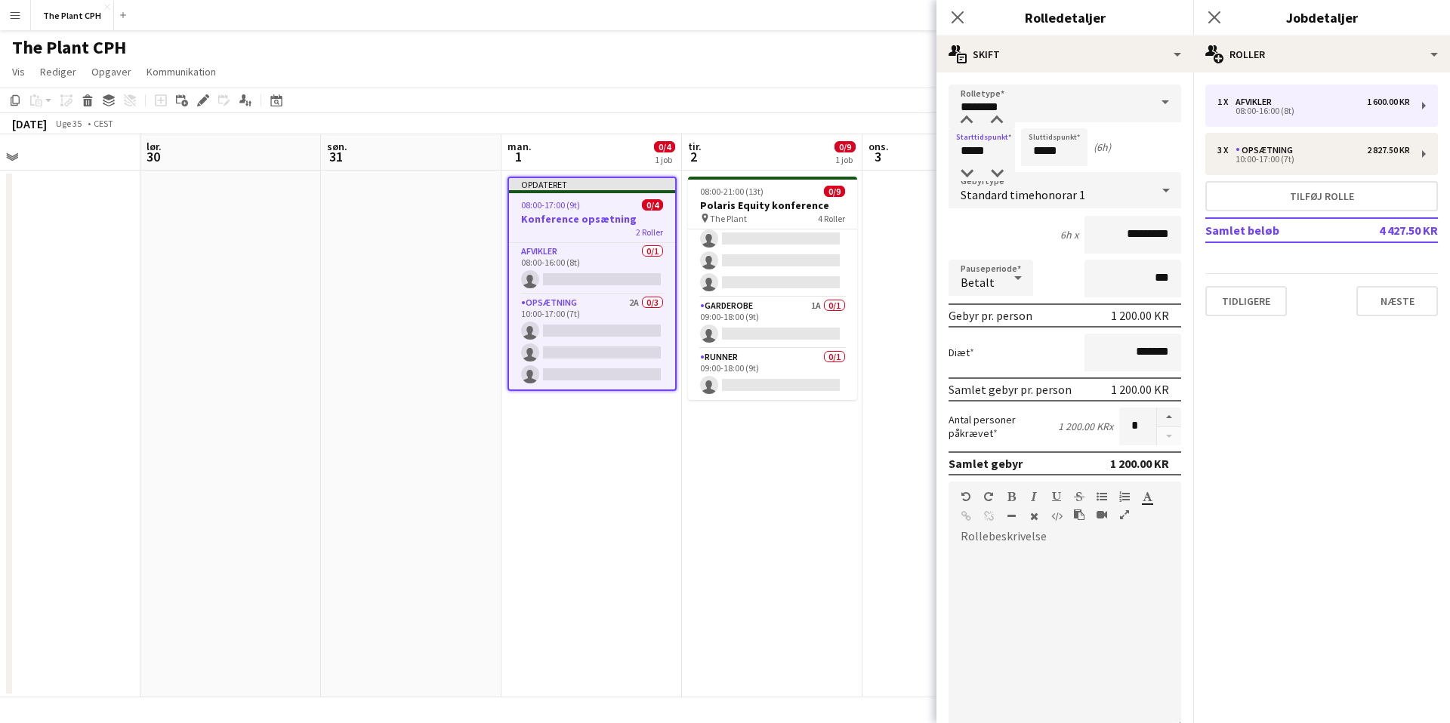  Describe the element at coordinates (1226, 150) in the screenshot. I see `div: 3 x` at that location.